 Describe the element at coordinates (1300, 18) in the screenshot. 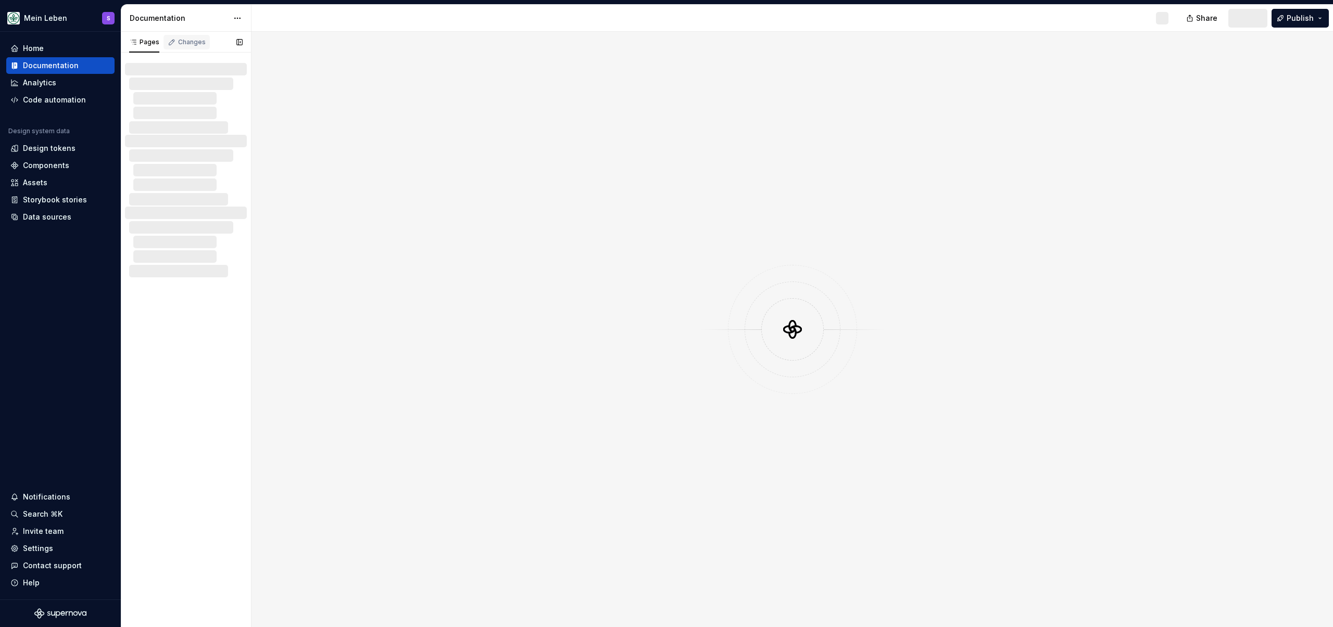

I see `button: Publish` at that location.